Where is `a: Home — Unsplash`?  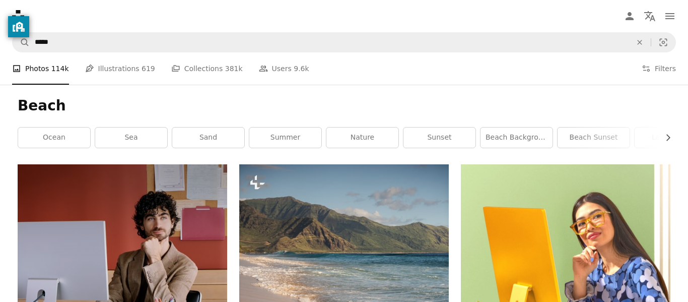 a: Home — Unsplash is located at coordinates (18, 16).